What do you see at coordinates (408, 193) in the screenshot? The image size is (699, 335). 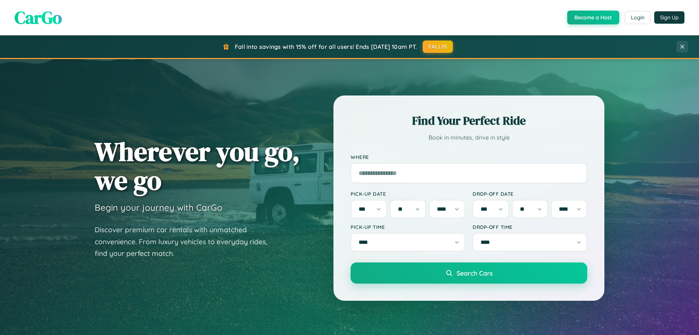 I see `label: Pick-up Date` at bounding box center [408, 193].